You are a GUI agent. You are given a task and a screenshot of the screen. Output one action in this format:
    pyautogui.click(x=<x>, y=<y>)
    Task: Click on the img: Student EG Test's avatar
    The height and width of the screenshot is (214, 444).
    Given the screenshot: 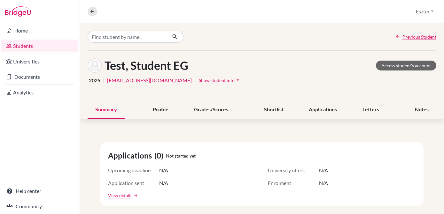 What is the action you would take?
    pyautogui.click(x=95, y=66)
    